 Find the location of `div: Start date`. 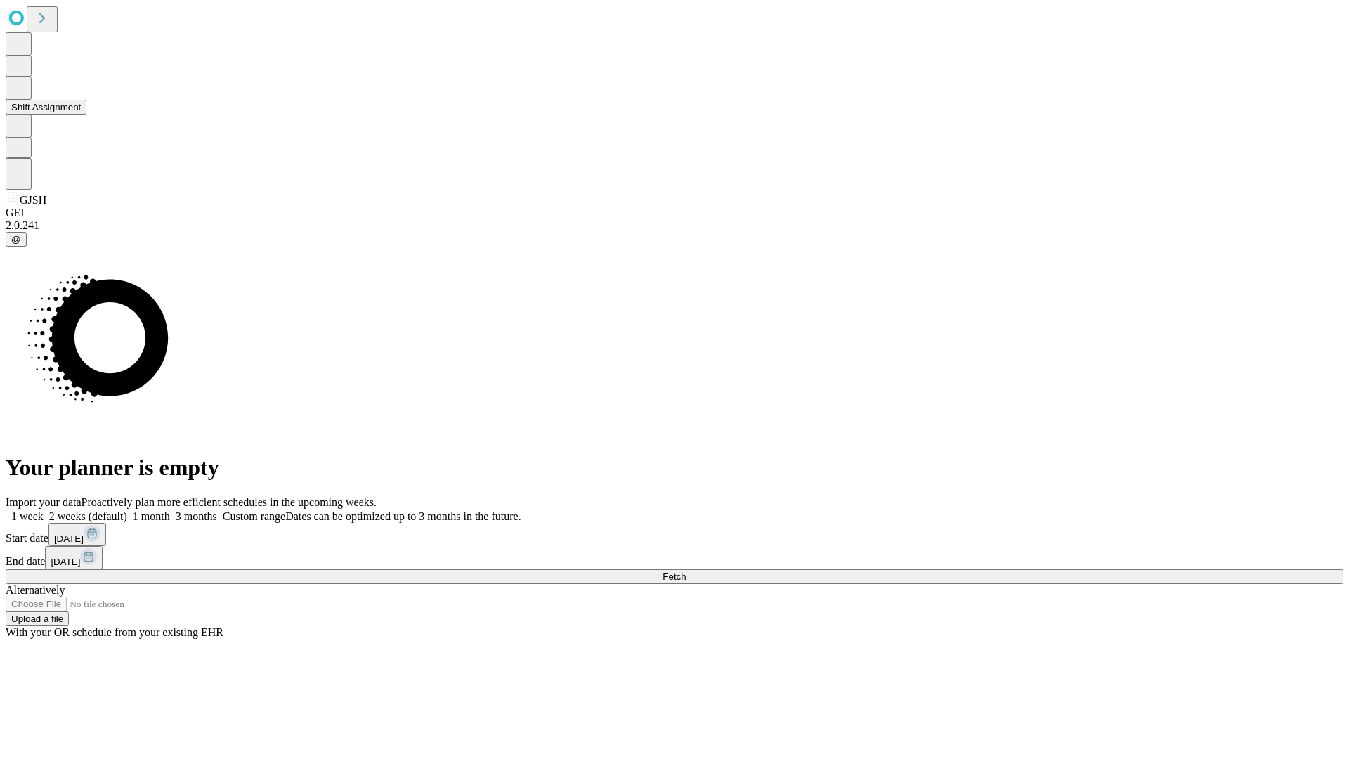

div: Start date is located at coordinates (675, 534).